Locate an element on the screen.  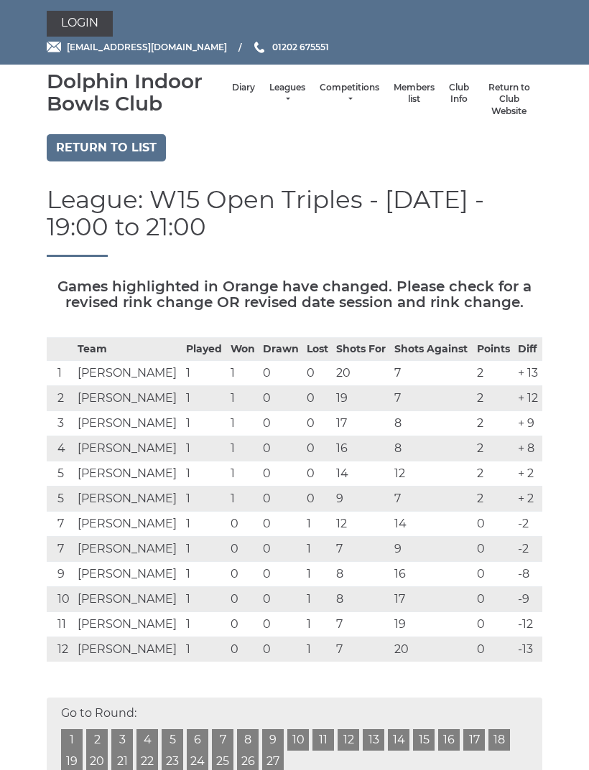
a: 11 is located at coordinates (323, 740).